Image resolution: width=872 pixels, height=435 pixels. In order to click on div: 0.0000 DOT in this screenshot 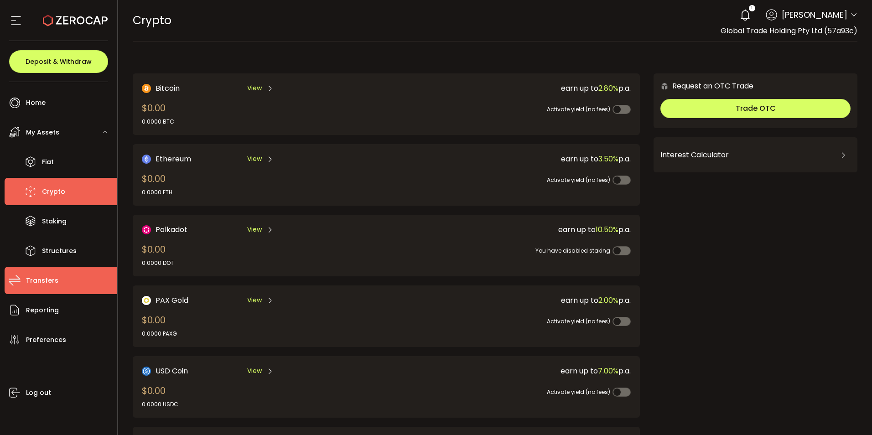, I will do `click(158, 263)`.